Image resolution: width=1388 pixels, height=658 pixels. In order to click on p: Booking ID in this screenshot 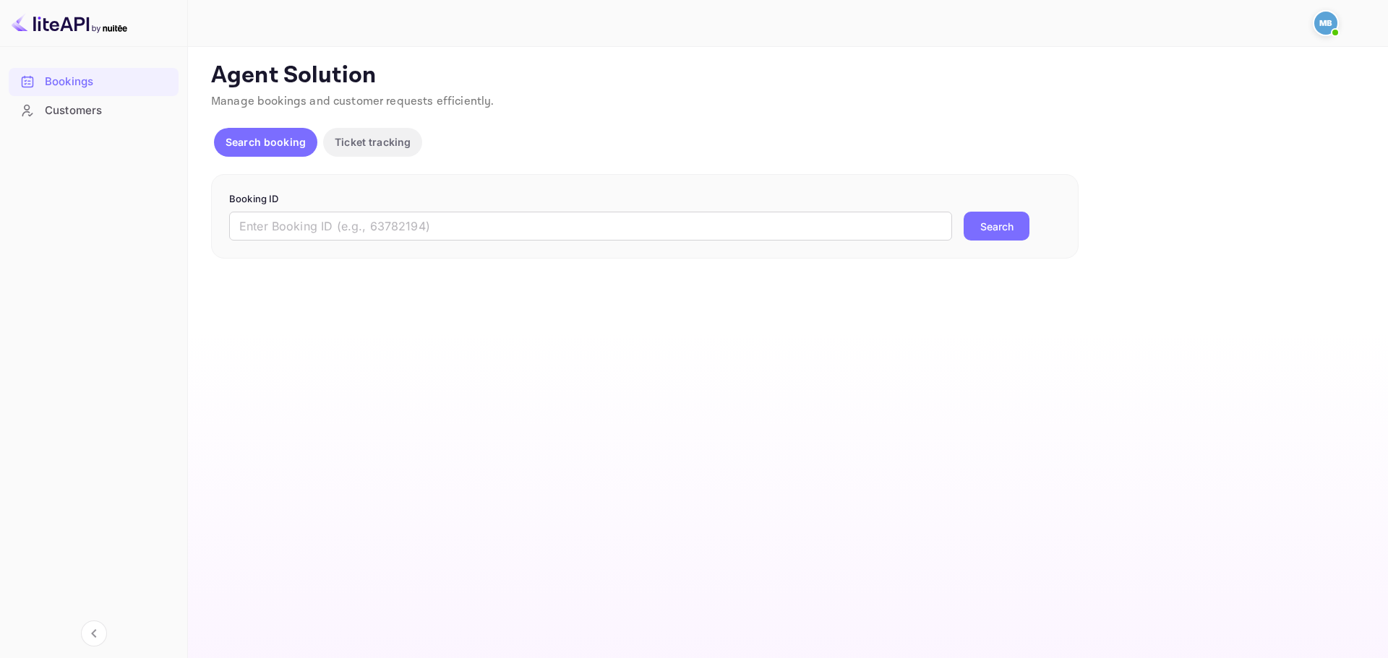, I will do `click(645, 200)`.